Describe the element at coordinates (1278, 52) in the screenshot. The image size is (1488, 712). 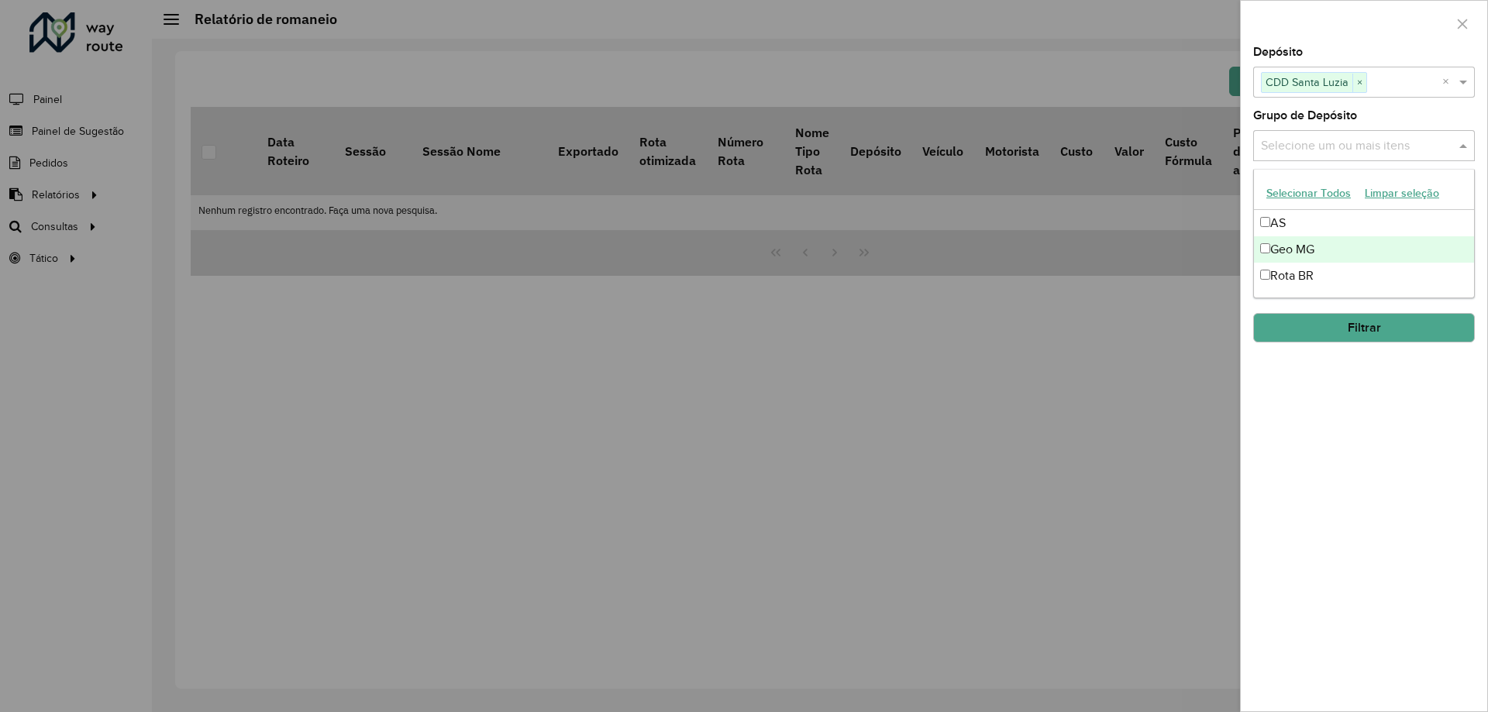
I see `label: Depósito` at that location.